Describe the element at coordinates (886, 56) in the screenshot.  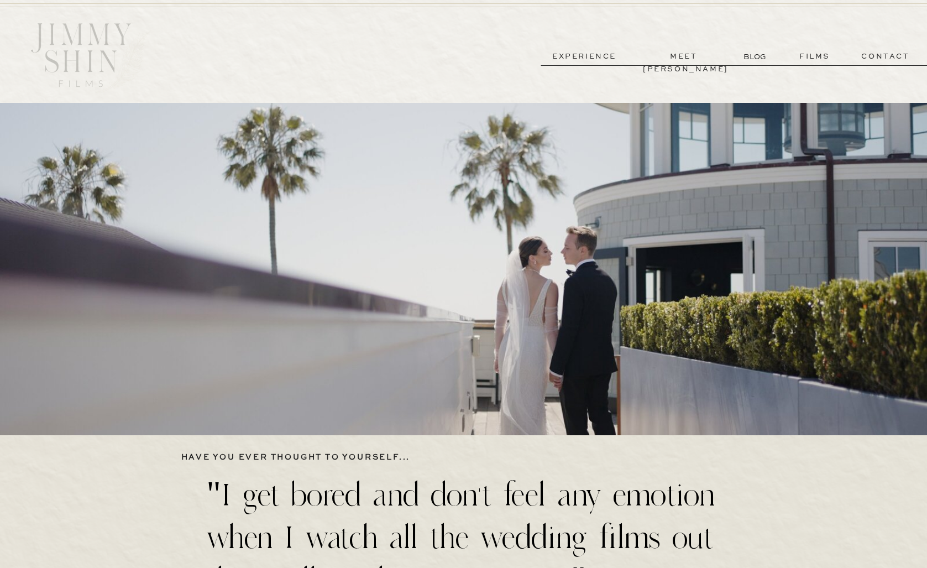
I see `p: contact` at that location.